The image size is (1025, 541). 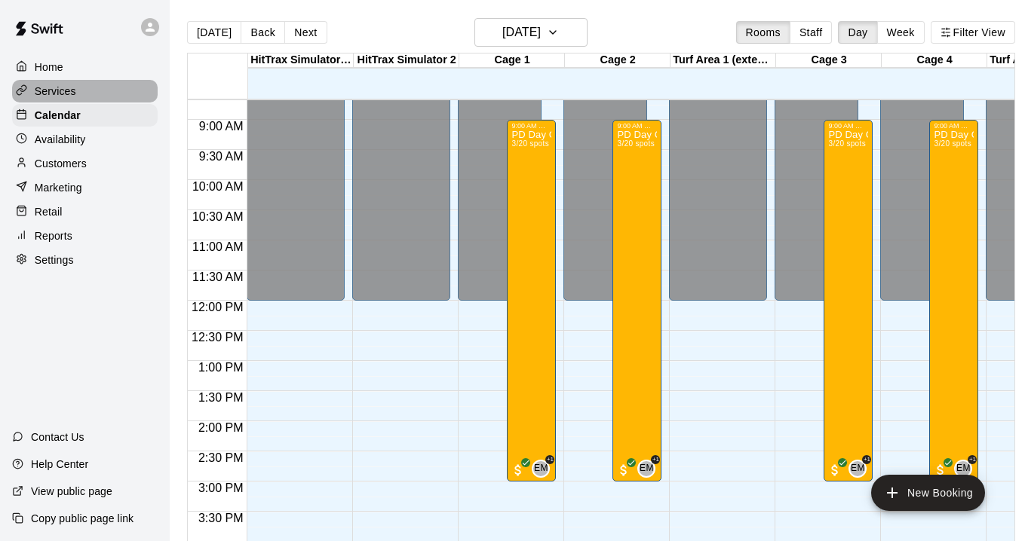 I want to click on span: 9:30 AM, so click(x=221, y=156).